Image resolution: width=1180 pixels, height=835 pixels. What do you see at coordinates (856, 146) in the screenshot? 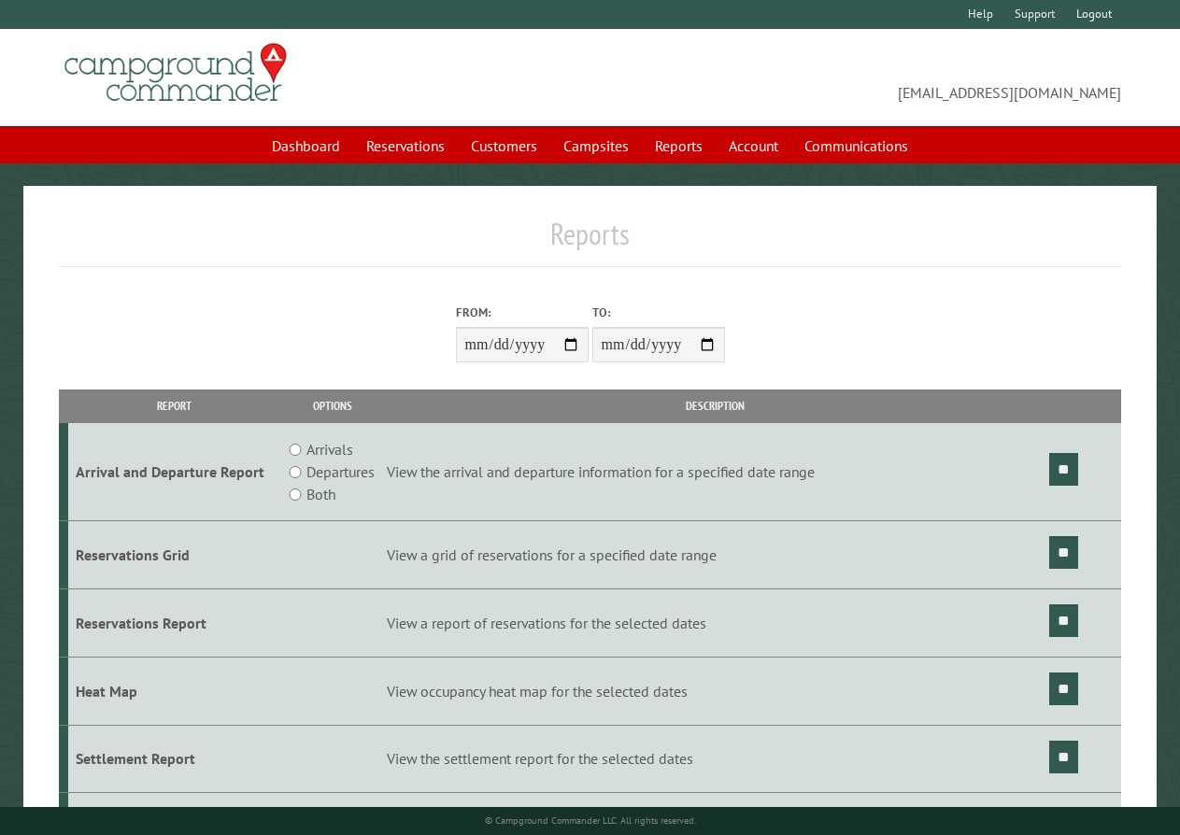
I see `a: Communications` at bounding box center [856, 146].